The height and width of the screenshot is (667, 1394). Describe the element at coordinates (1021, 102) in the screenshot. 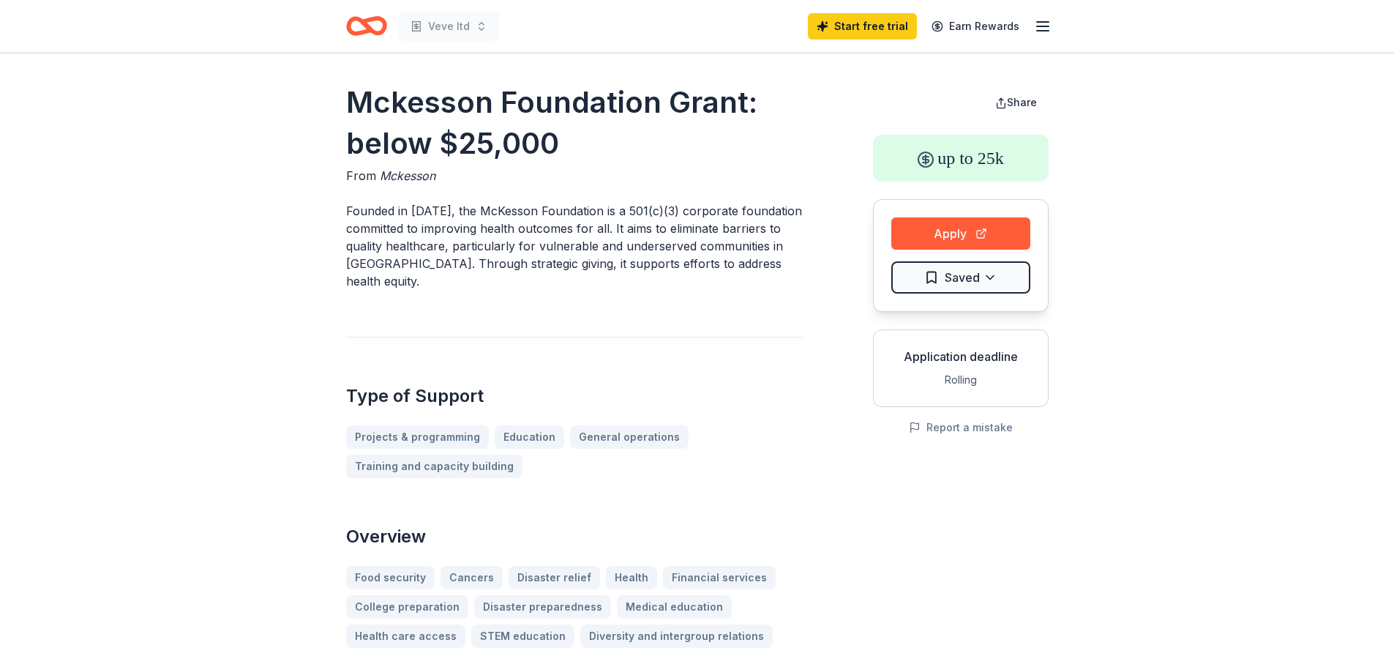

I see `span: Share` at that location.